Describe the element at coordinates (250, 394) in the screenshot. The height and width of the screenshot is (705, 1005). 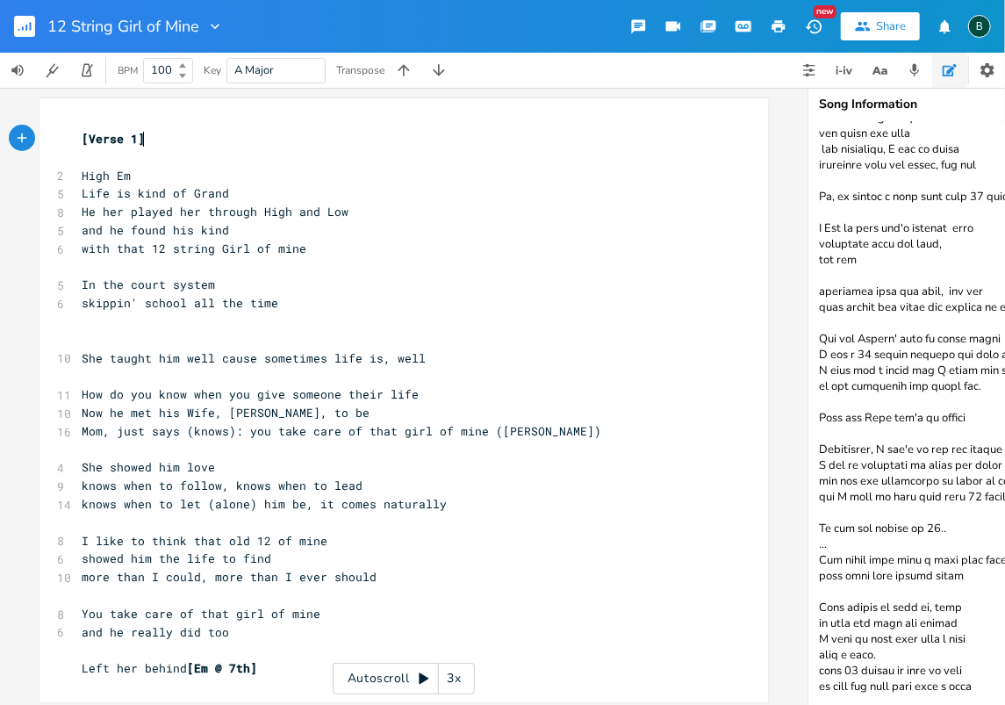
I see `span: How do you know when you give someone their life` at that location.